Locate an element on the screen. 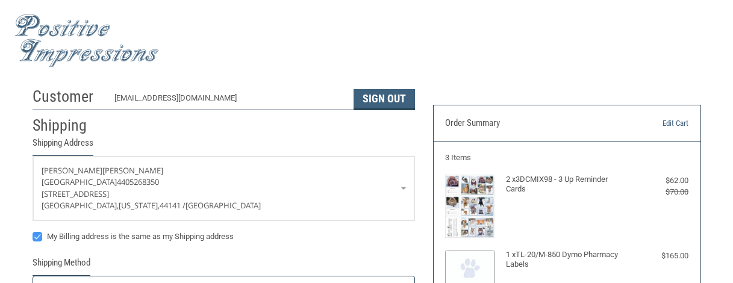  h3: 3 Items is located at coordinates (567, 158).